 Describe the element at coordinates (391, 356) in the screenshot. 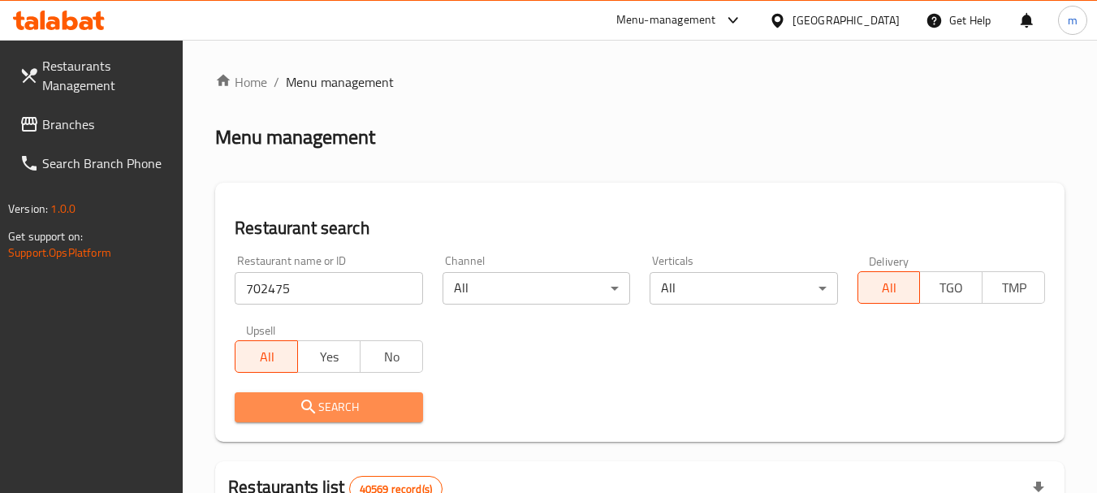

I see `button: No` at that location.